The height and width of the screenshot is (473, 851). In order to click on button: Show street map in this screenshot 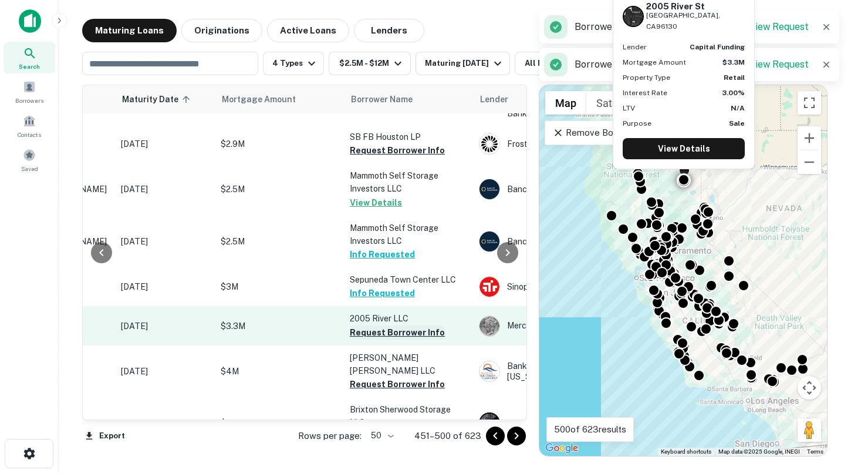, I will do `click(566, 103)`.